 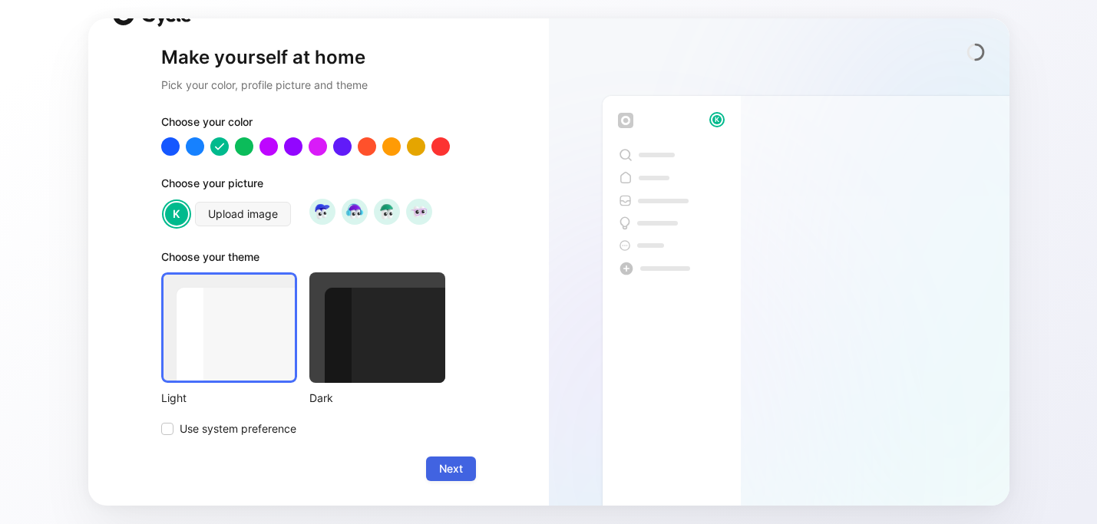 What do you see at coordinates (450, 469) in the screenshot?
I see `span: Next` at bounding box center [450, 469].